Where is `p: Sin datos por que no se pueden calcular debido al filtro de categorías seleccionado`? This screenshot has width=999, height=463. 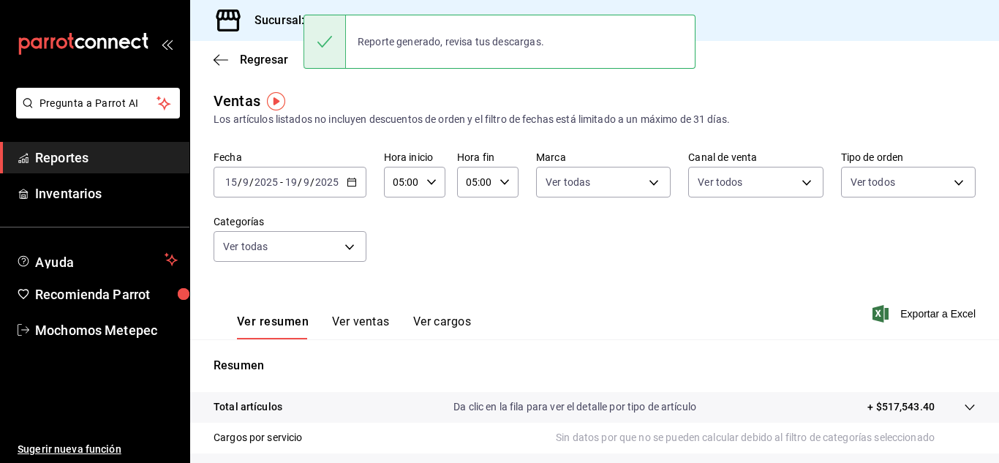 p: Sin datos por que no se pueden calcular debido al filtro de categorías seleccionado is located at coordinates (766, 437).